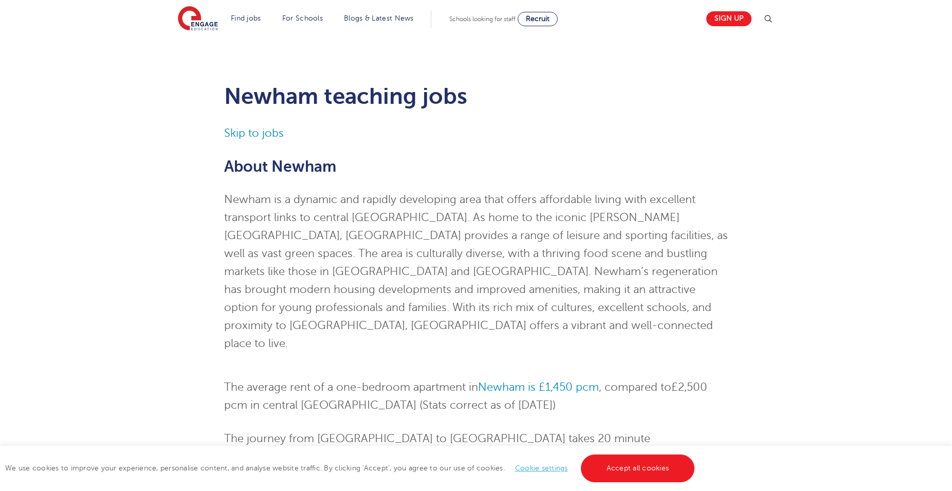  Describe the element at coordinates (254, 133) in the screenshot. I see `a: Skip to jobs` at that location.